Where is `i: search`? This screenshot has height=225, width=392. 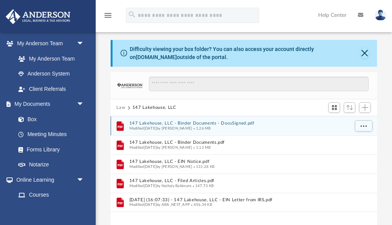
i: search is located at coordinates (132, 15).